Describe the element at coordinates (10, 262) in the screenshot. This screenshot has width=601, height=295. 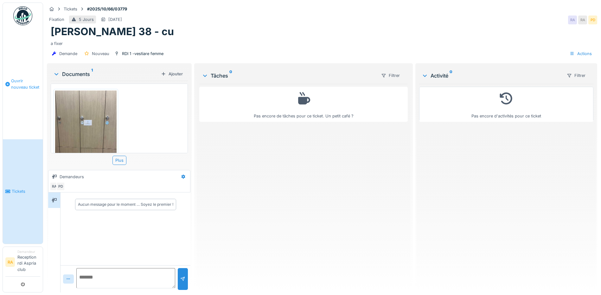
I see `li: RA` at that location.